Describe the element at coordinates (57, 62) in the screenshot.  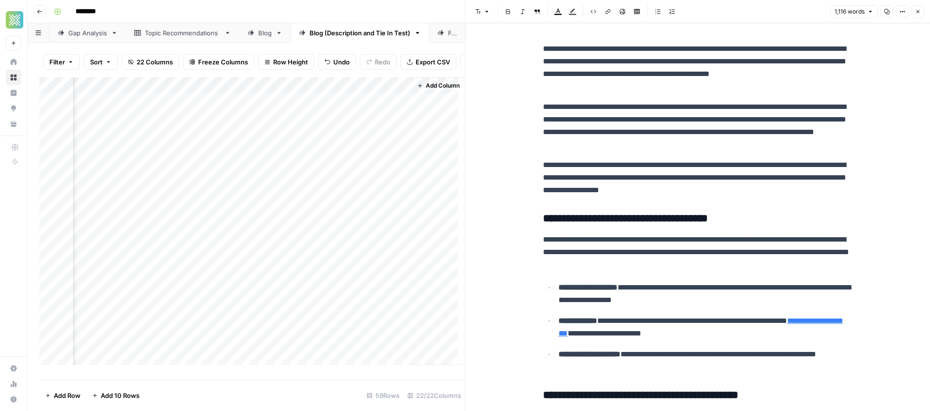
I see `span: Filter` at that location.